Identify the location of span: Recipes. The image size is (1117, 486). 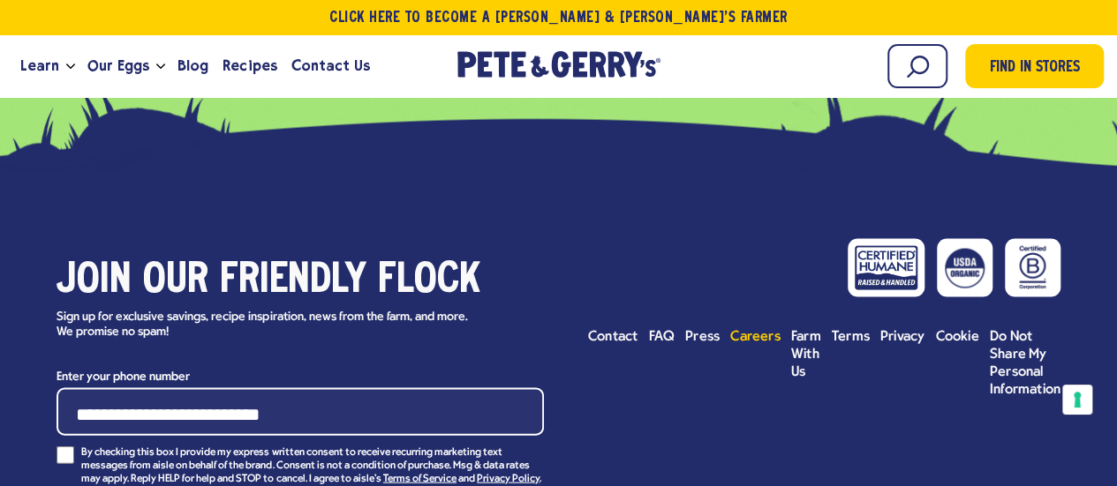
(249, 65).